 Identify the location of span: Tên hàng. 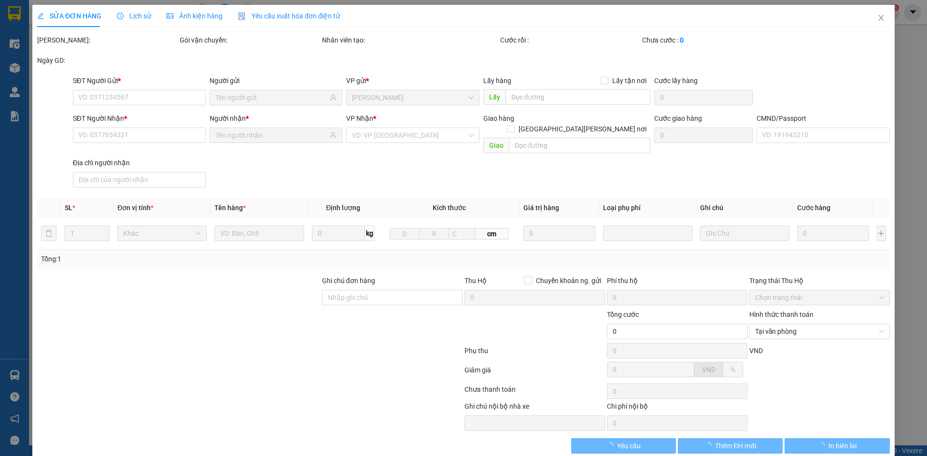
(230, 208).